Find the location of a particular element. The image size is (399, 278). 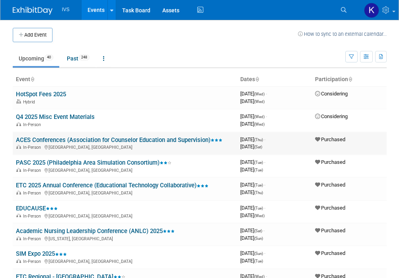

a: EDUCAUSE is located at coordinates (37, 208).